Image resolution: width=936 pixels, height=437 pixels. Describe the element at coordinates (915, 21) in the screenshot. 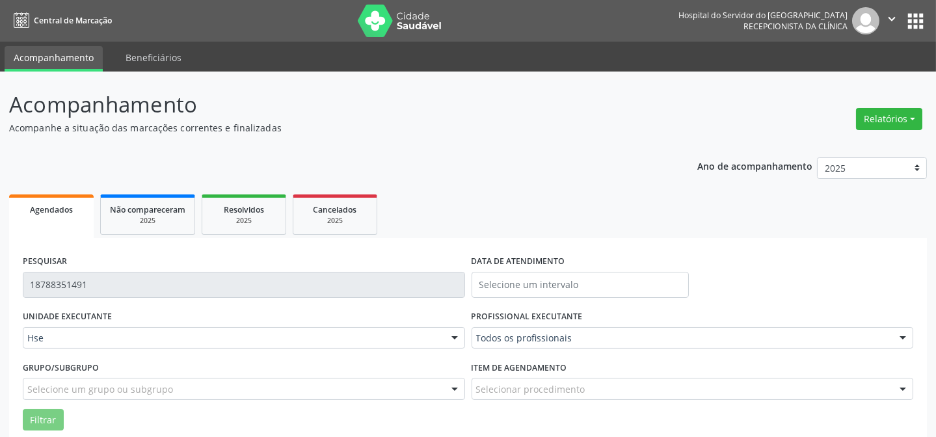

I see `button: apps` at that location.